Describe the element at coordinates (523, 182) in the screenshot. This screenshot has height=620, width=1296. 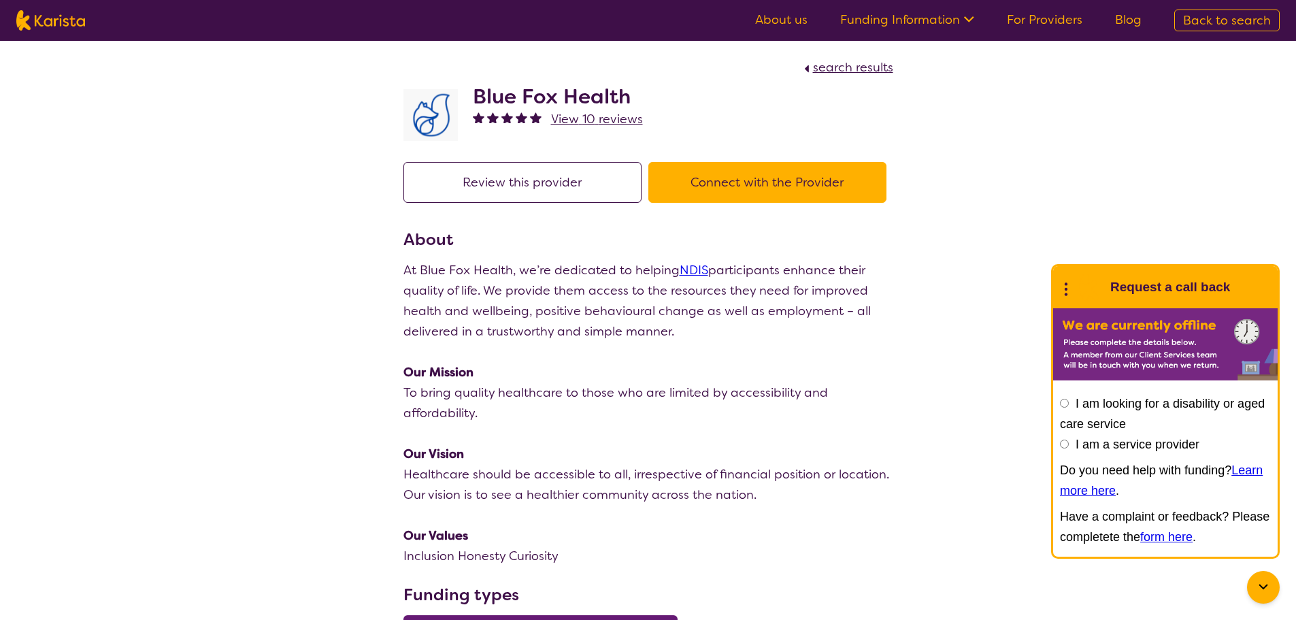
I see `button: Review this provider` at that location.